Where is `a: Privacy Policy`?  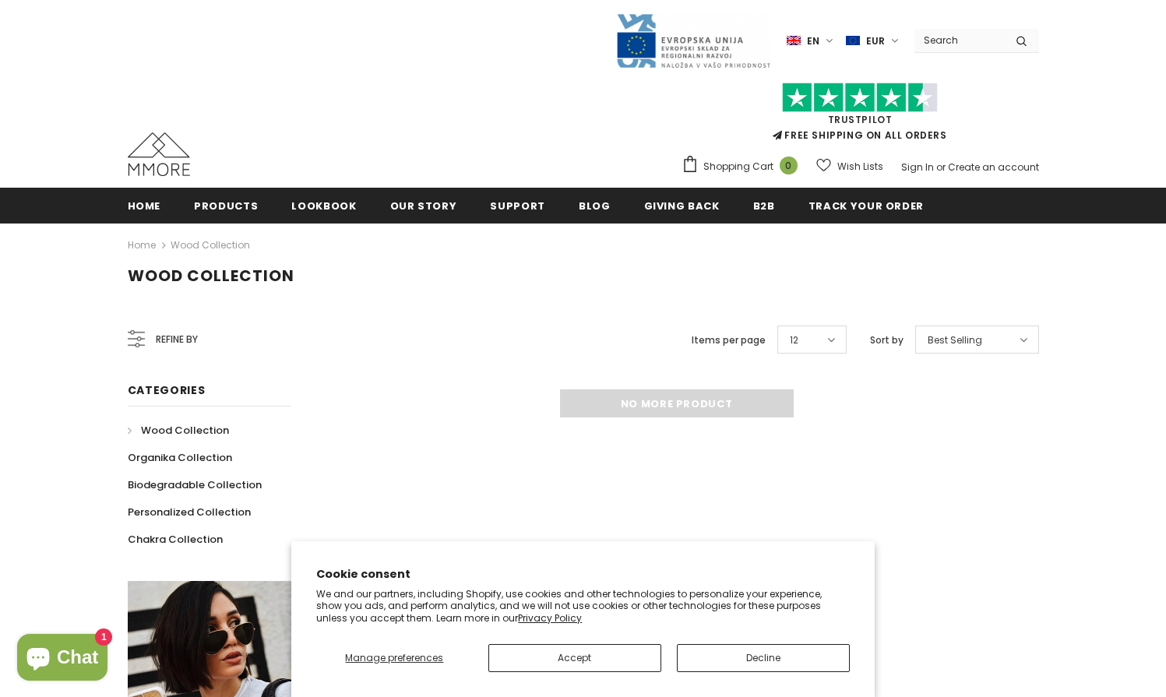
a: Privacy Policy is located at coordinates (550, 618).